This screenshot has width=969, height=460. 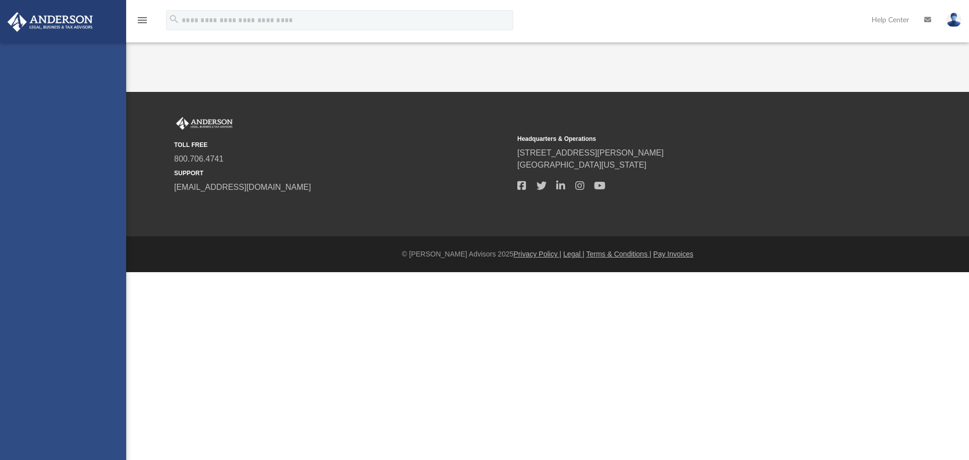 What do you see at coordinates (574, 254) in the screenshot?
I see `a: Legal |` at bounding box center [574, 254].